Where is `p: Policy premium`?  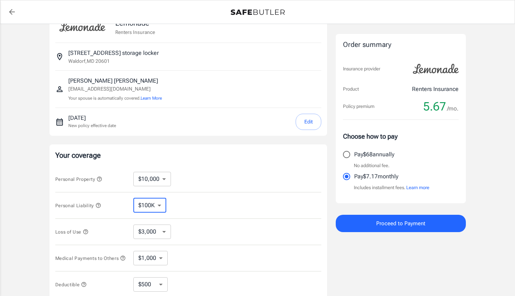 p: Policy premium is located at coordinates (358, 107).